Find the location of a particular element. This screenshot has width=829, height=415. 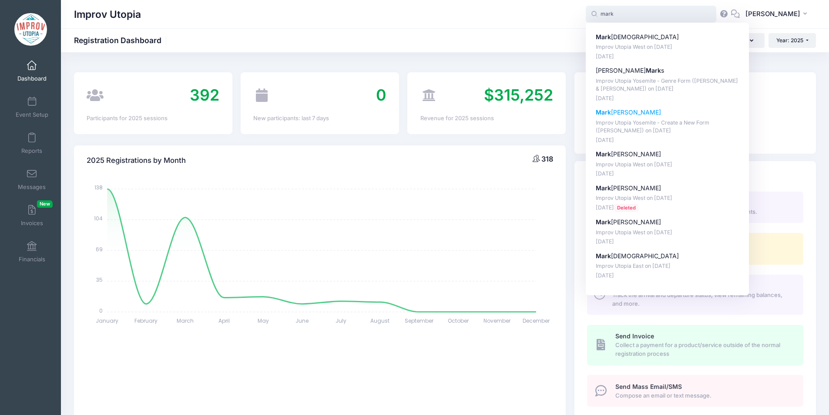

tspan: February is located at coordinates (146, 320).